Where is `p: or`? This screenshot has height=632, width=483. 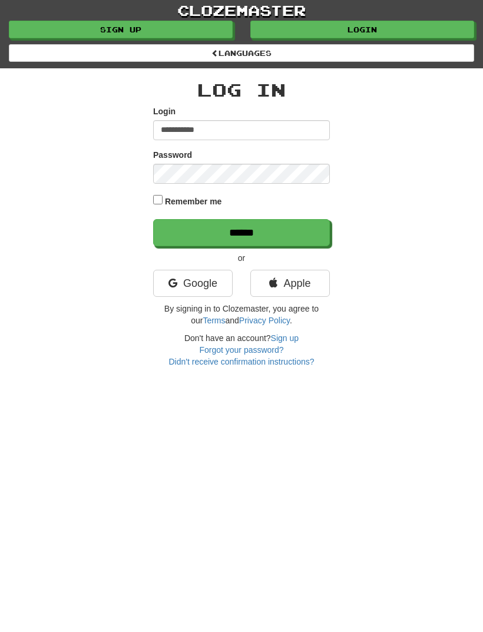
p: or is located at coordinates (241, 258).